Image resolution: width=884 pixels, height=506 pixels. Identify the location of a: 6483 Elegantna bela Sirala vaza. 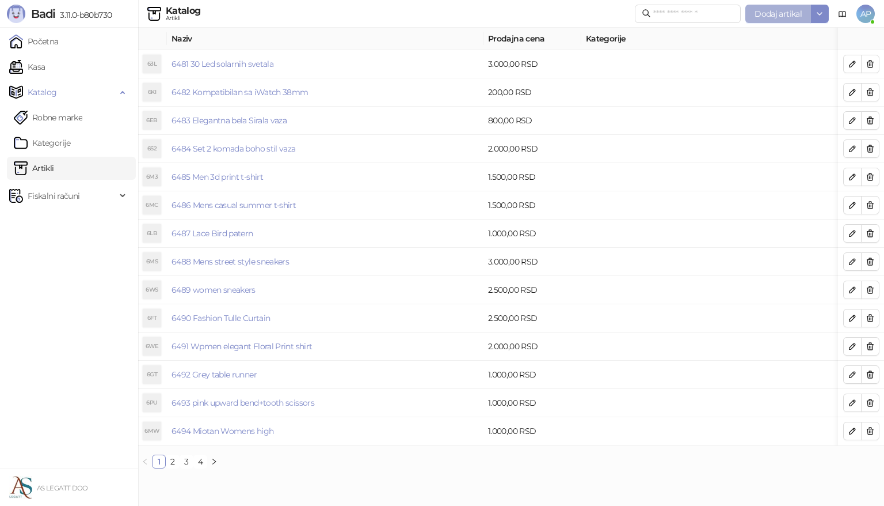
(229, 120).